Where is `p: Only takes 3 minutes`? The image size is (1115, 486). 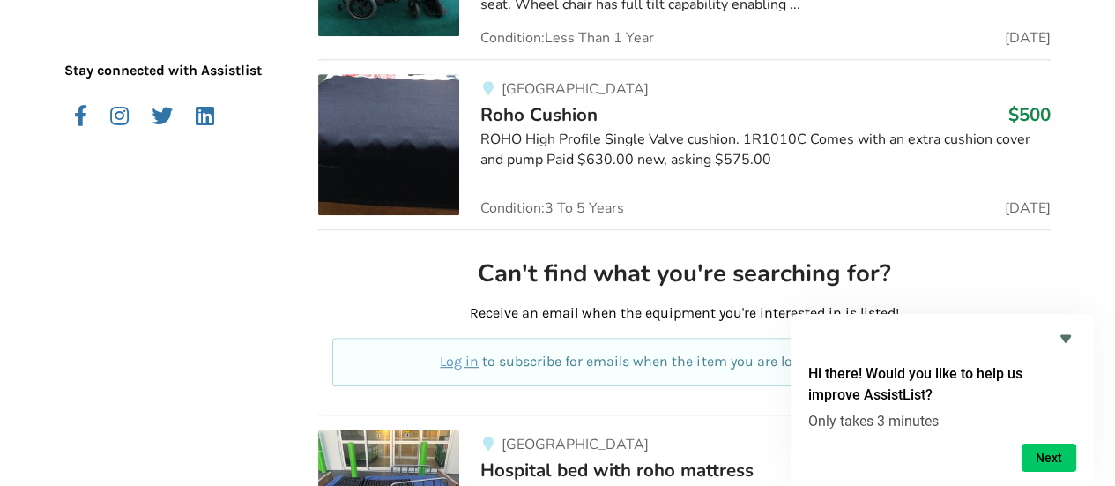 p: Only takes 3 minutes is located at coordinates (943, 421).